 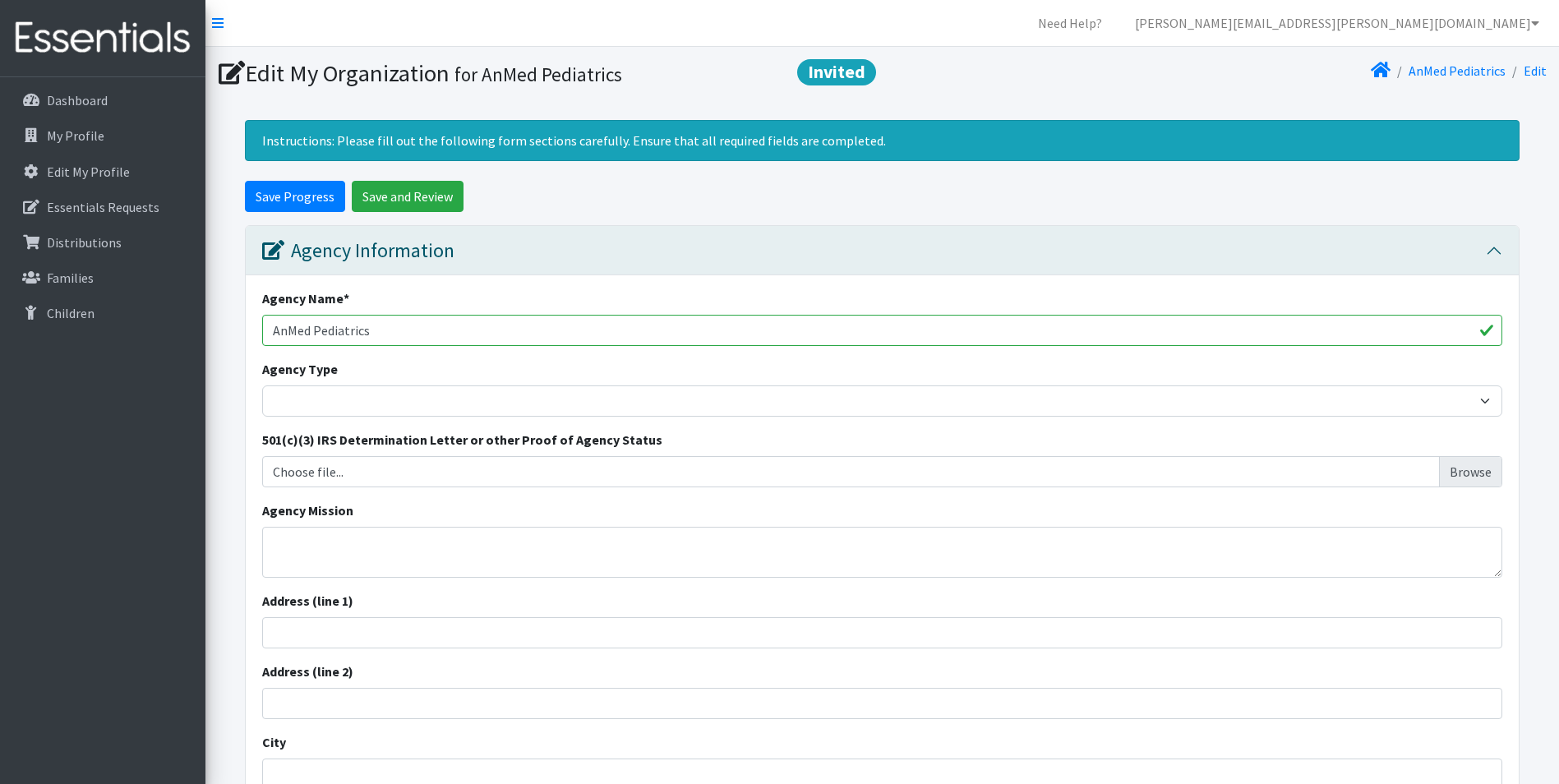 What do you see at coordinates (103, 207) in the screenshot?
I see `p: Essentials Requests` at bounding box center [103, 207].